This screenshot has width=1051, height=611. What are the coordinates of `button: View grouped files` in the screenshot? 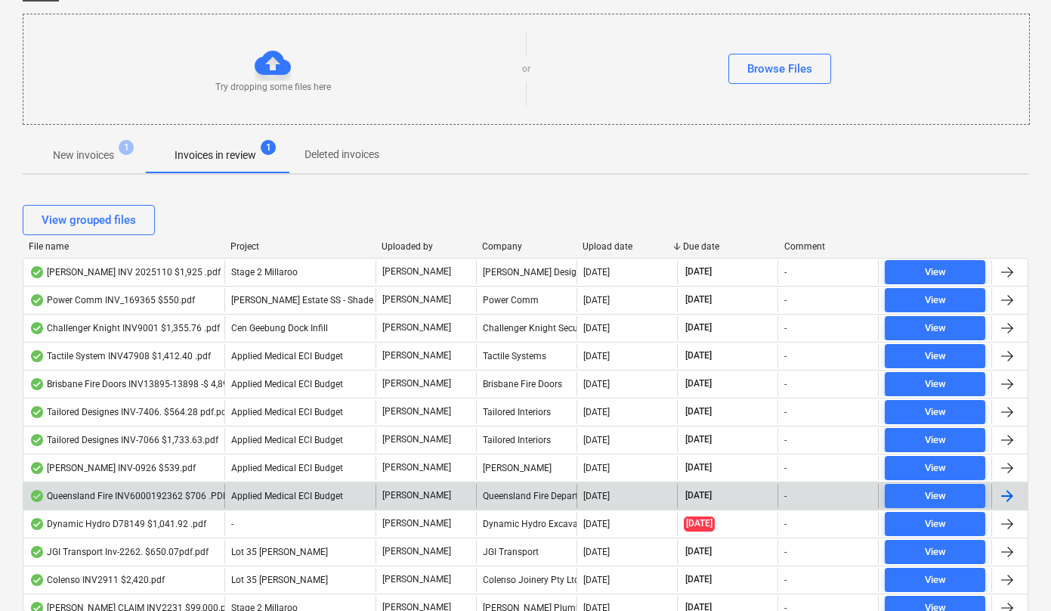 It's located at (88, 220).